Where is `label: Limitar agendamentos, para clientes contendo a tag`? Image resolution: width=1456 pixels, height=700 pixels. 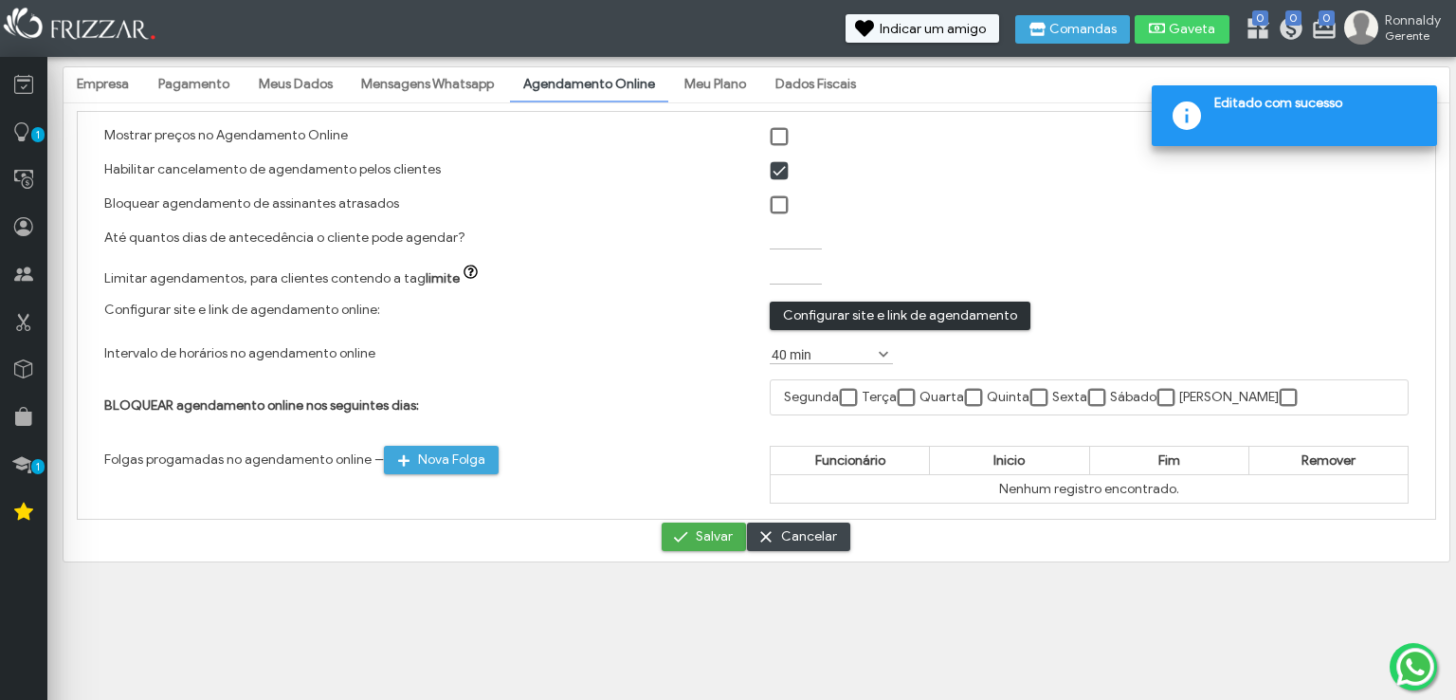
label: Limitar agendamentos, para clientes contendo a tag is located at coordinates (296, 278).